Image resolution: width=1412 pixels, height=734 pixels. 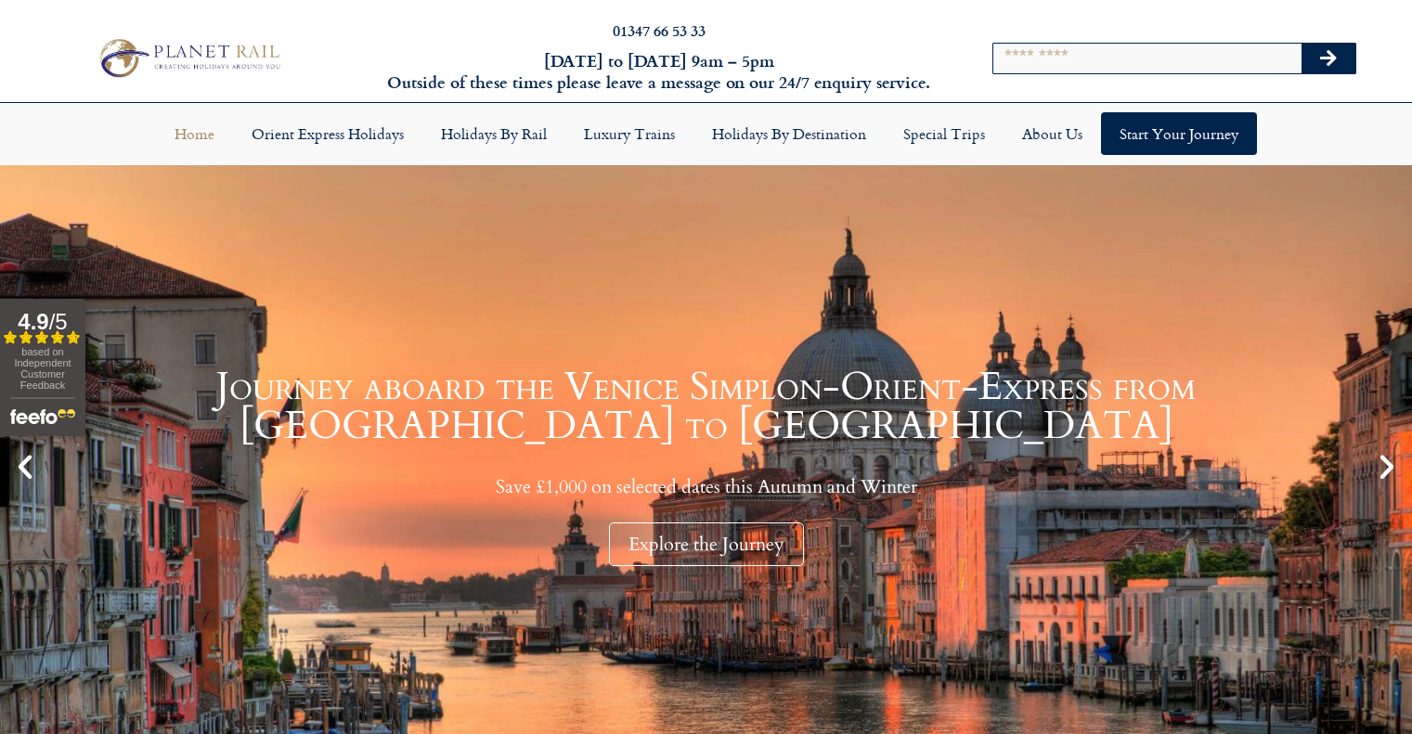 What do you see at coordinates (706, 544) in the screenshot?
I see `div: Explore the Journey` at bounding box center [706, 544].